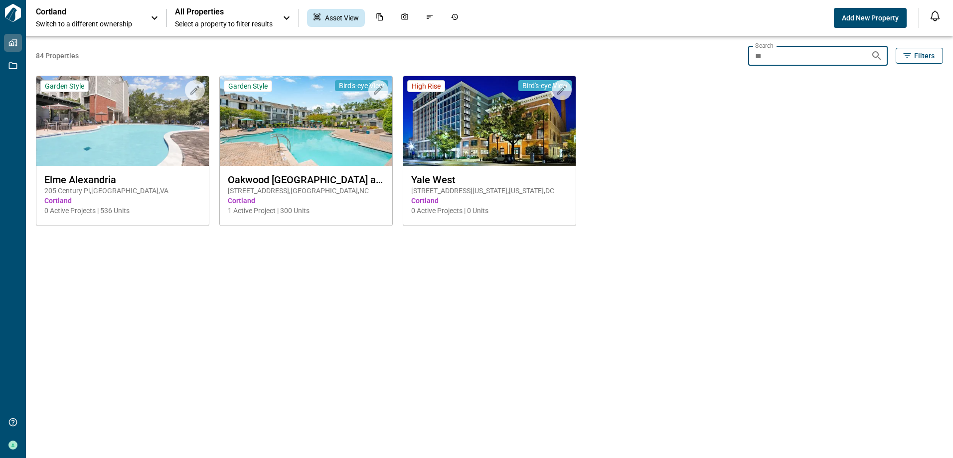  I want to click on button: Filters, so click(919, 56).